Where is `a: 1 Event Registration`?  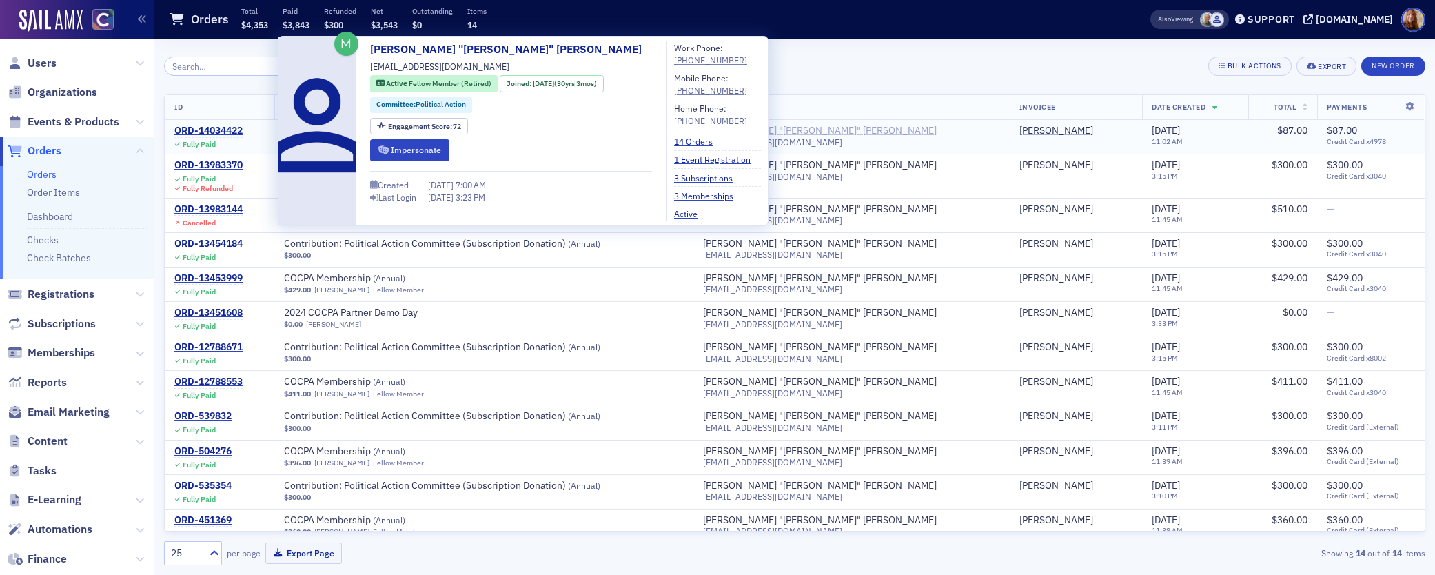
a: 1 Event Registration is located at coordinates (717, 159).